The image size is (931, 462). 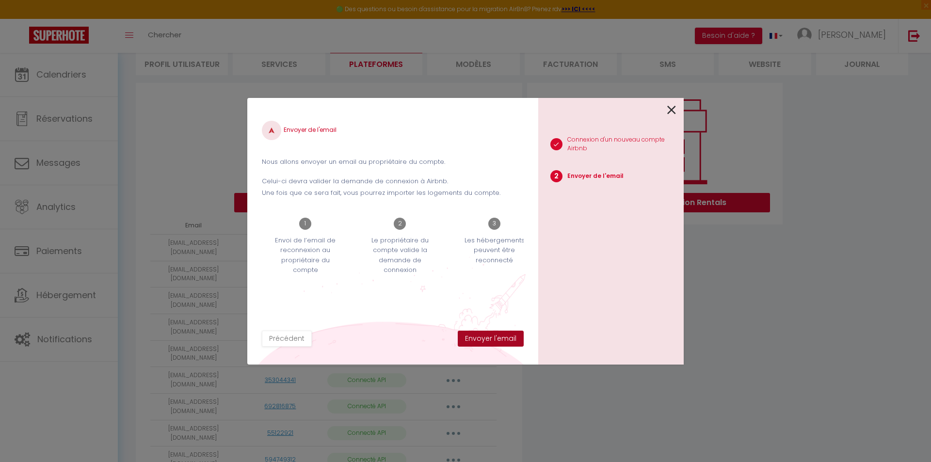 I want to click on p: Connexion d'un nouveau compte Airbnb, so click(x=626, y=145).